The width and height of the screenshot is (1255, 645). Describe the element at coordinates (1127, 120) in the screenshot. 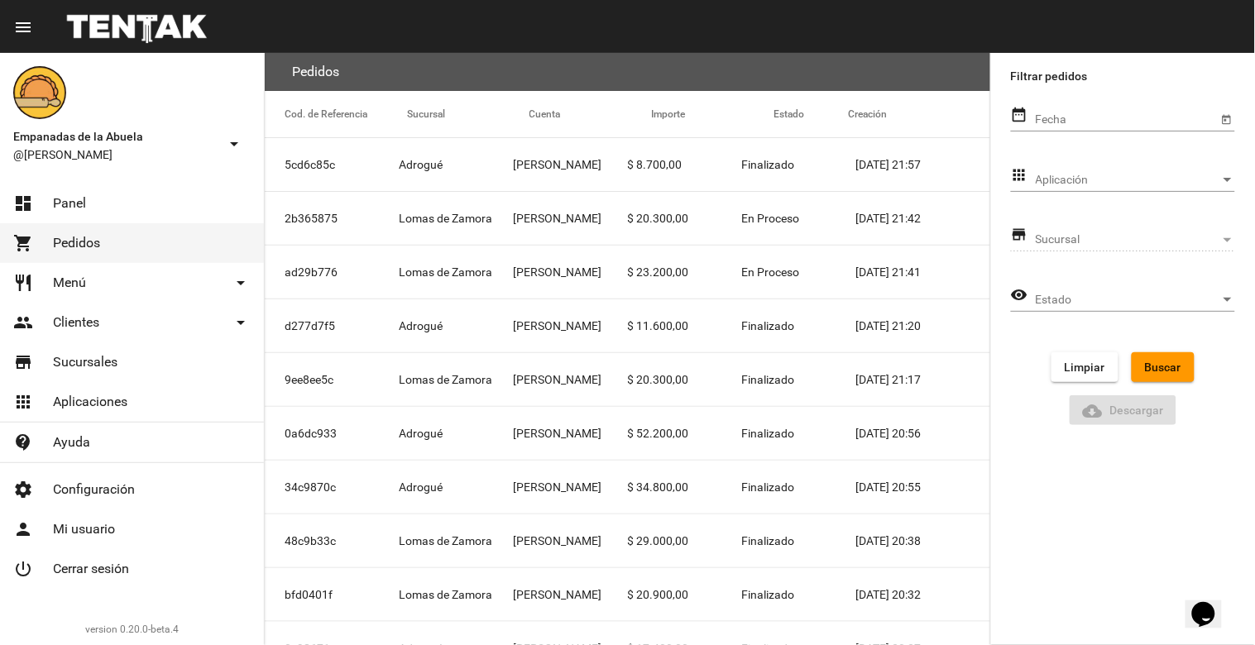

I see `input: Fecha` at that location.